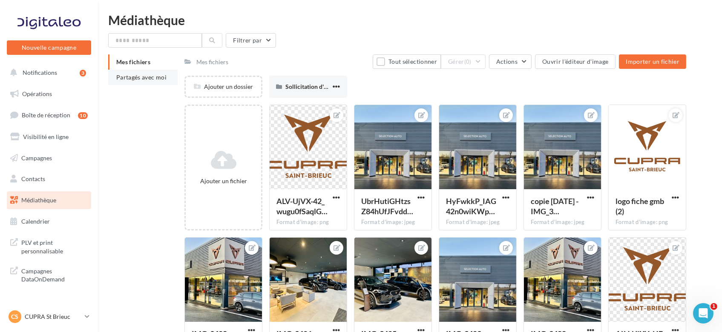 The image size is (722, 332). What do you see at coordinates (223, 181) in the screenshot?
I see `div: Ajouter un fichier` at bounding box center [223, 181].